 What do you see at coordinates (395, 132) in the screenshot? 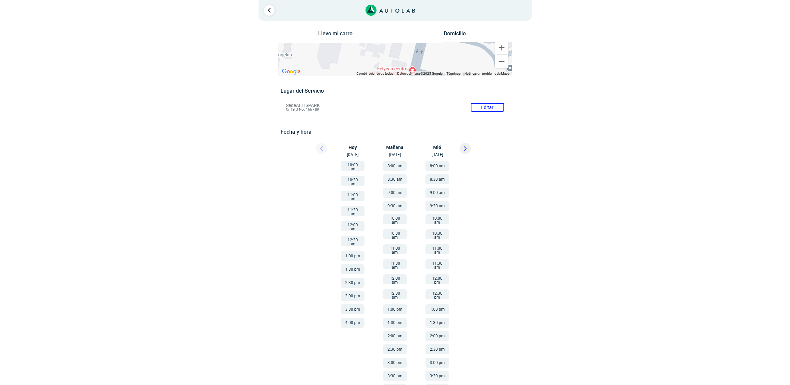
I see `h5: Fecha y hora` at bounding box center [395, 132].